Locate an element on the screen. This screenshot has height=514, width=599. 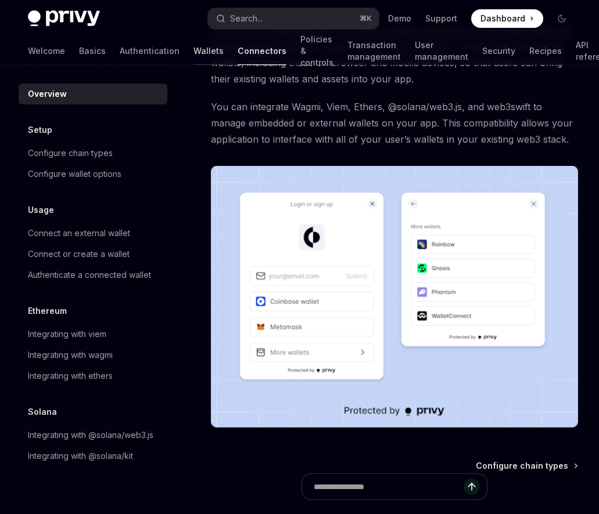
a: Policies & controls is located at coordinates (316, 51).